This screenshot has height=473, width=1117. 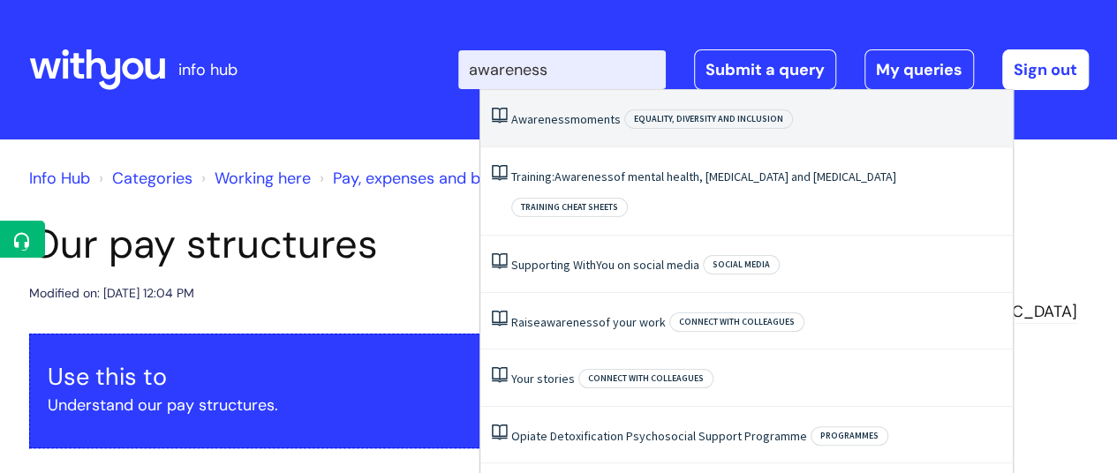 What do you see at coordinates (1045, 70) in the screenshot?
I see `a: Sign out` at bounding box center [1045, 70].